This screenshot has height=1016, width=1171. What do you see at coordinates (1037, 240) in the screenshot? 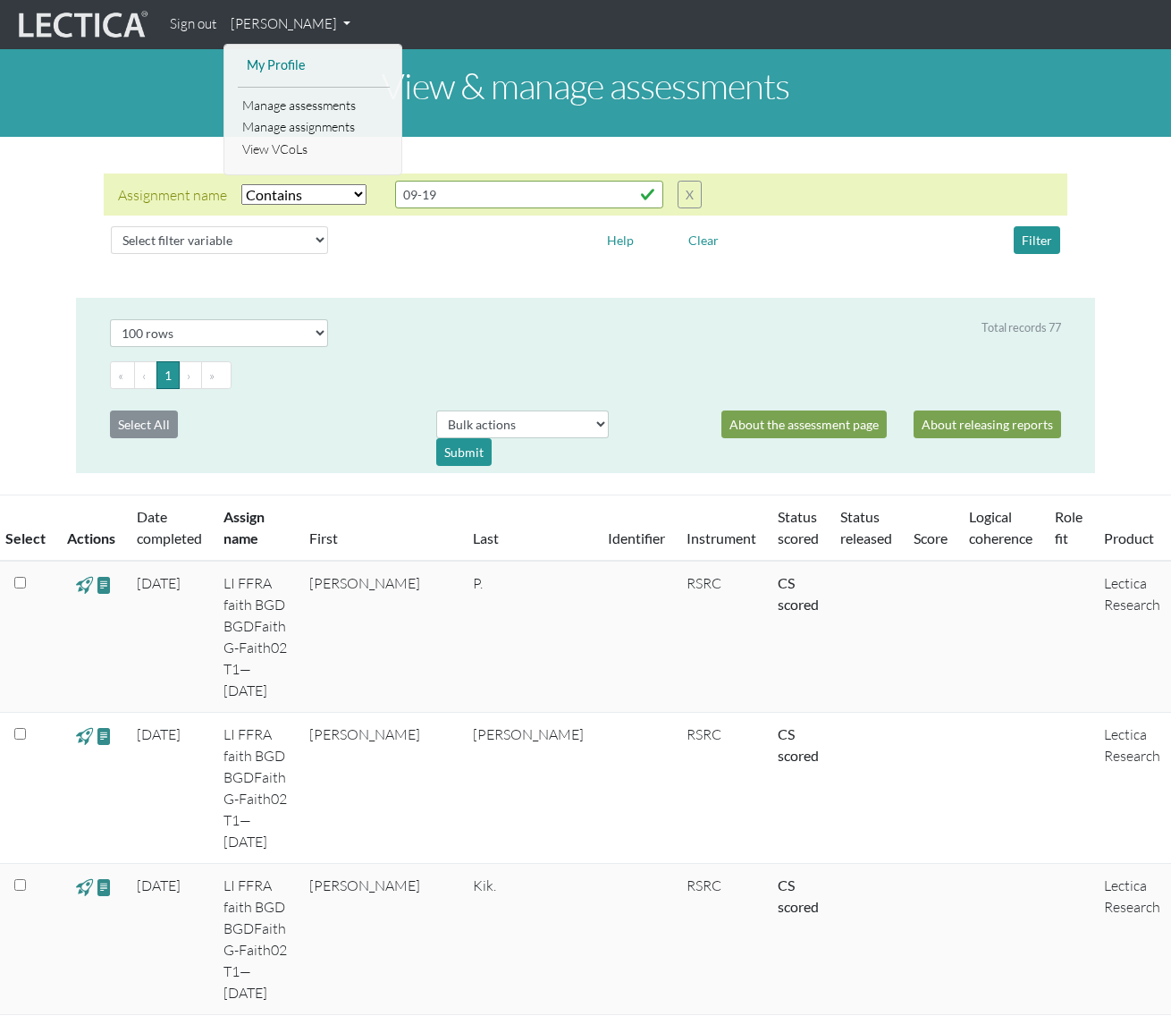
I see `button: Filter` at bounding box center [1037, 240].